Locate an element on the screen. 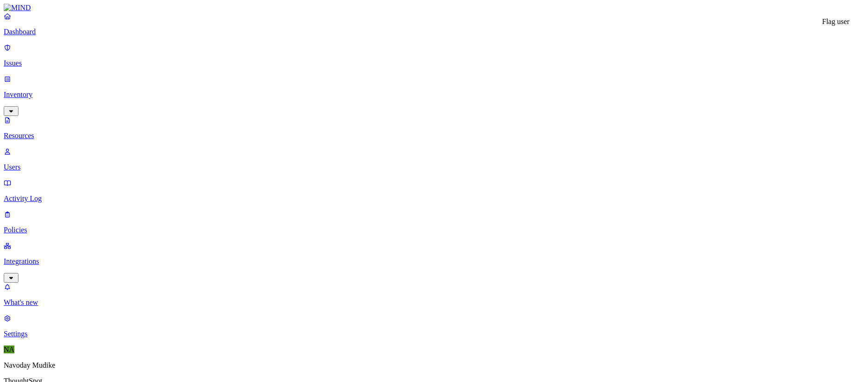  p: Policies is located at coordinates (433, 230).